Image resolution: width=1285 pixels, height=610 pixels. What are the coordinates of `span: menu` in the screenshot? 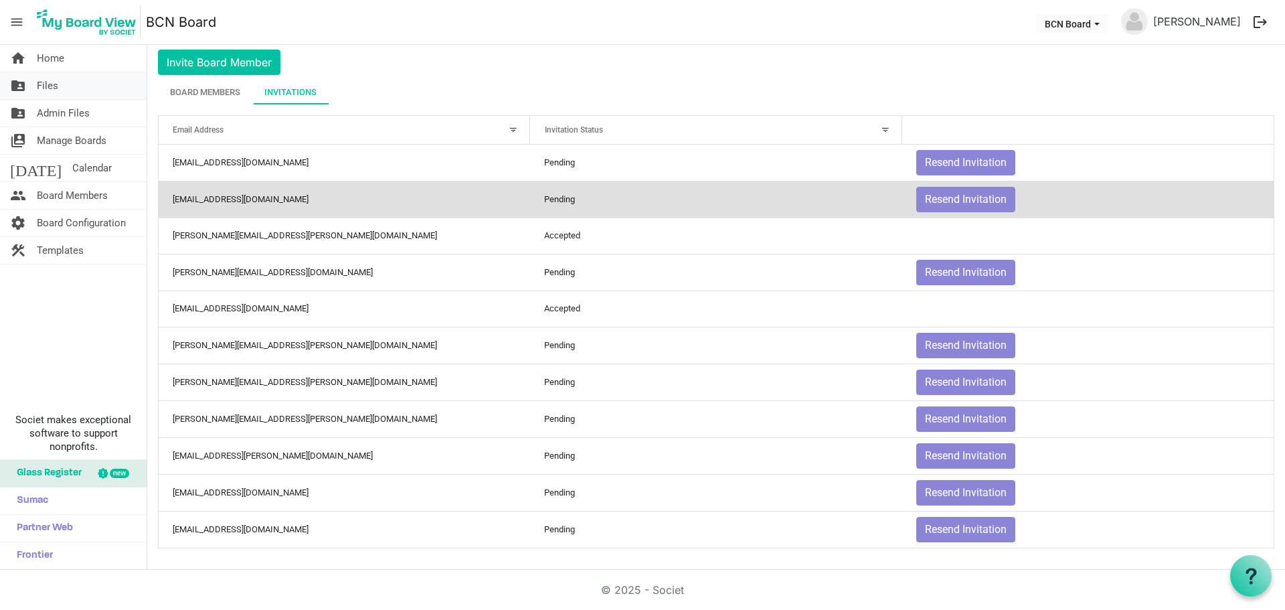 It's located at (17, 22).